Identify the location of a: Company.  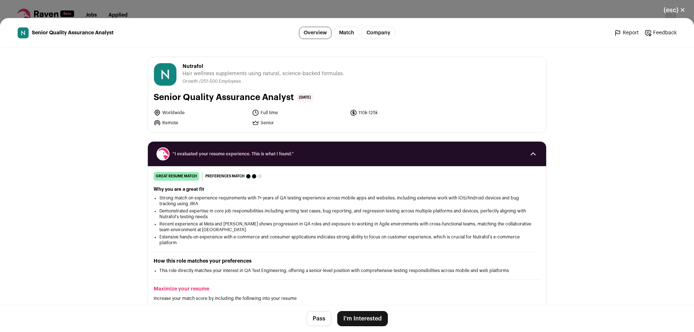
(378, 33).